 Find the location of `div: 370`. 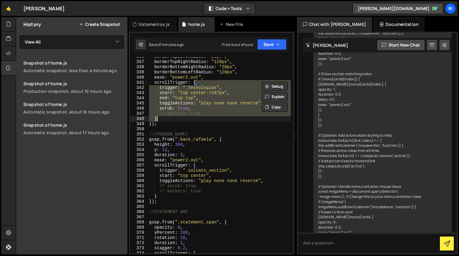

div: 370 is located at coordinates (139, 232).